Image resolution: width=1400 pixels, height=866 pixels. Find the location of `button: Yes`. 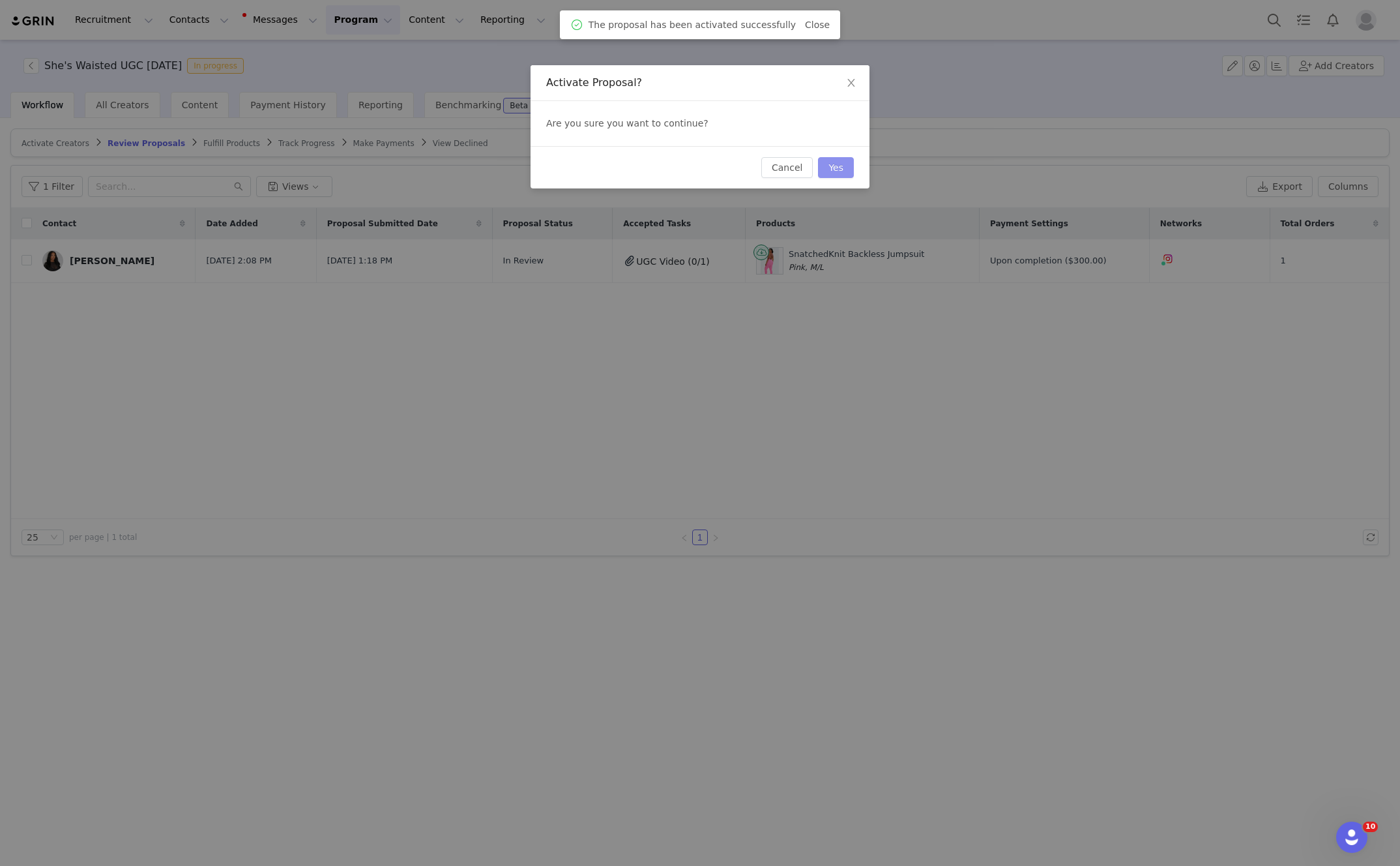

button: Yes is located at coordinates (835, 168).